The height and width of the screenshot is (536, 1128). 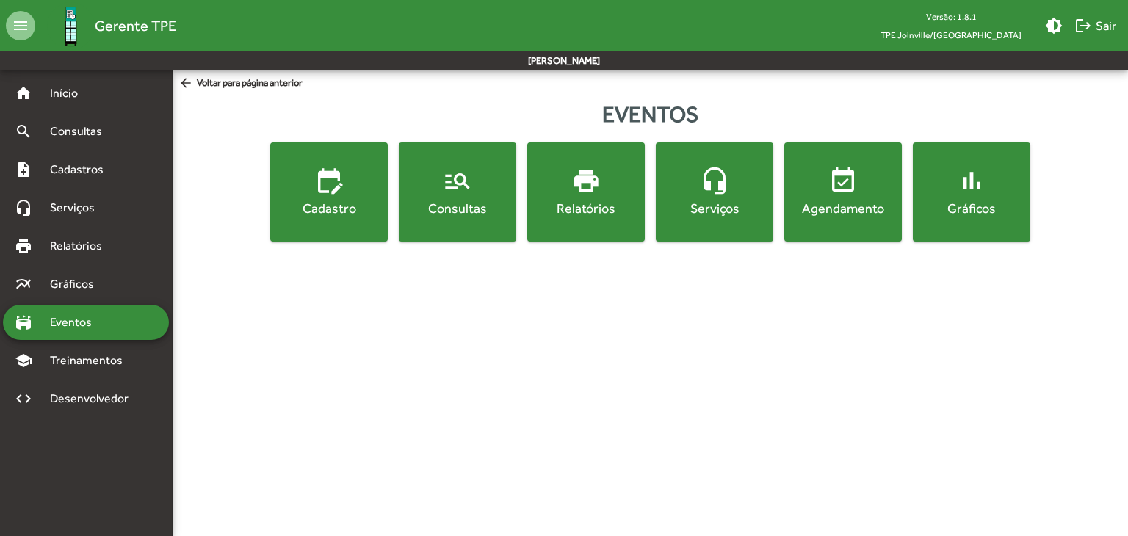 What do you see at coordinates (329, 208) in the screenshot?
I see `div: Cadastro` at bounding box center [329, 208].